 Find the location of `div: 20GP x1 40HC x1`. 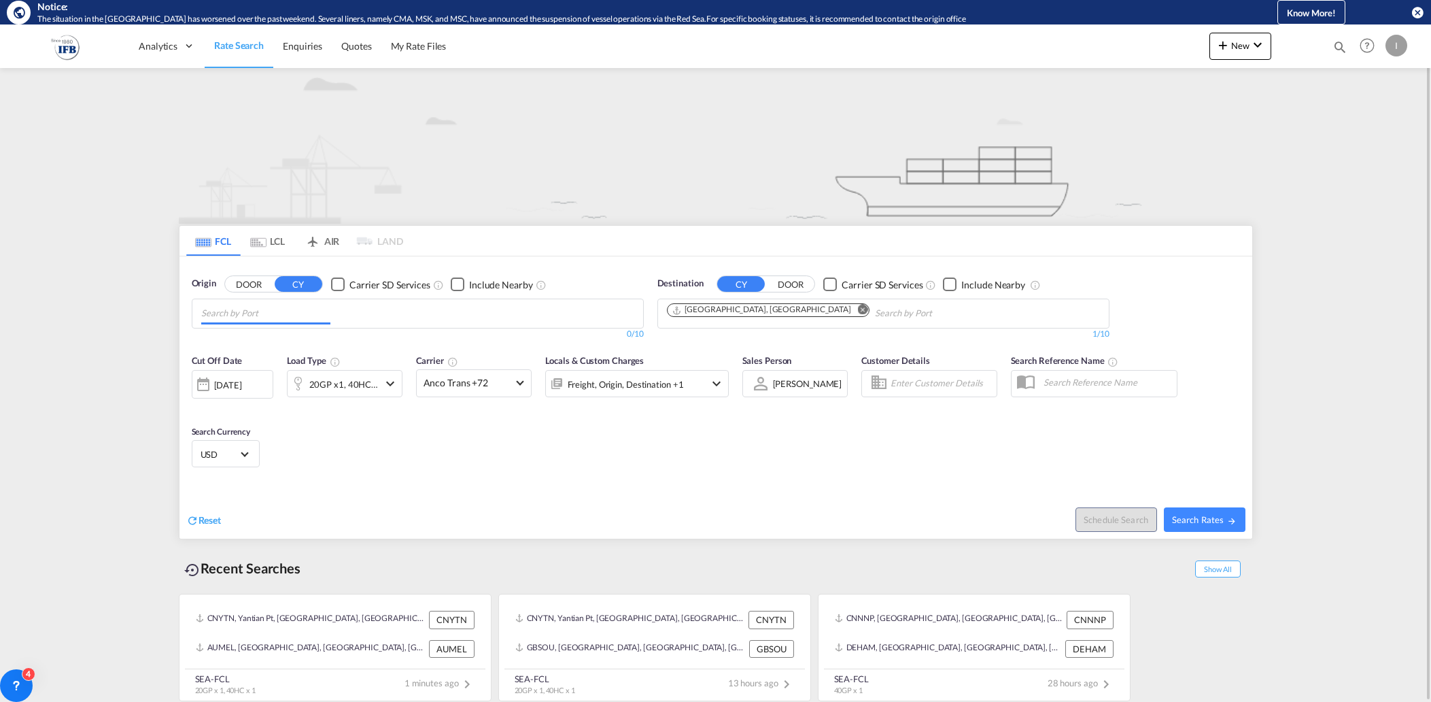

div: 20GP x1 40HC x1 is located at coordinates (344, 384).